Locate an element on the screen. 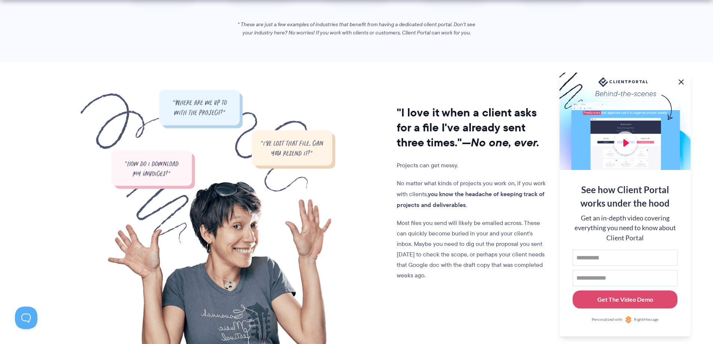 This screenshot has width=713, height=344. a: Personalized withRightMessage is located at coordinates (625, 320).